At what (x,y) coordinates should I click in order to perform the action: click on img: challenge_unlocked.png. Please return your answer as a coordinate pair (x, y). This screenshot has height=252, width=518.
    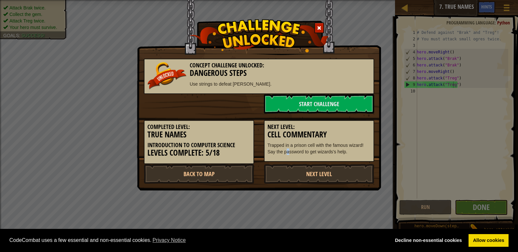
    Looking at the image, I should click on (259, 36).